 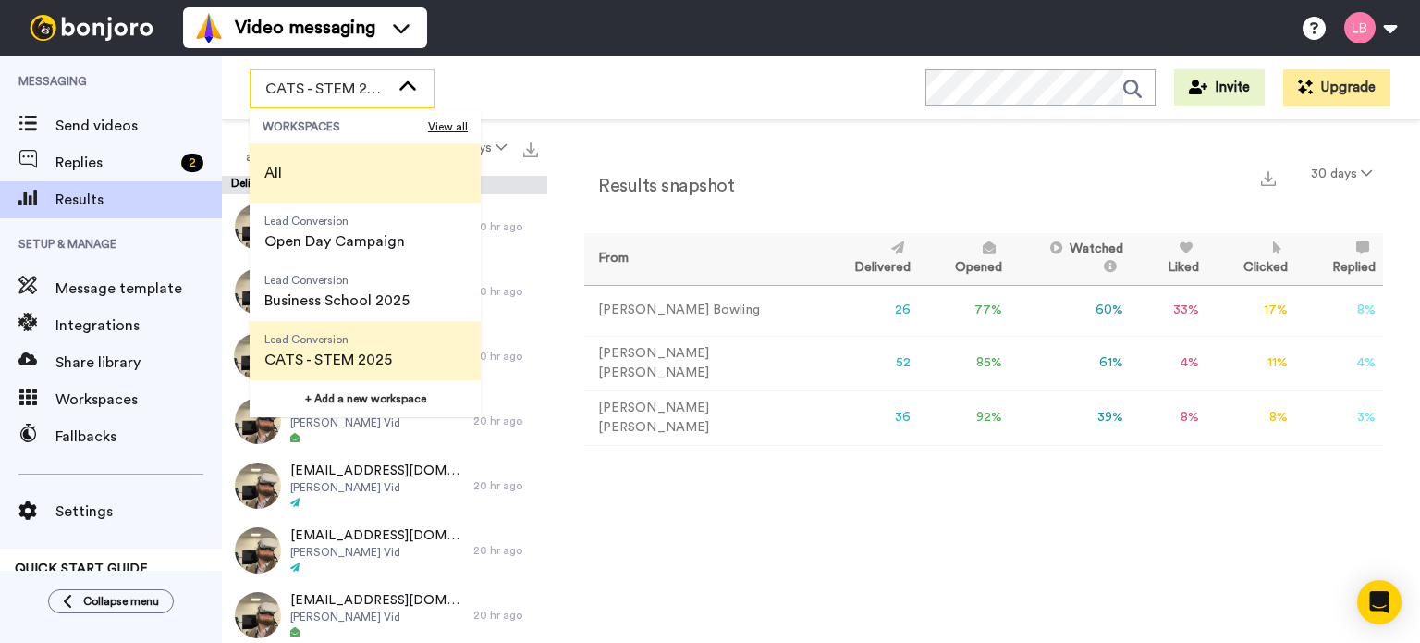 What do you see at coordinates (1220, 88) in the screenshot?
I see `button: Invite` at bounding box center [1220, 88].